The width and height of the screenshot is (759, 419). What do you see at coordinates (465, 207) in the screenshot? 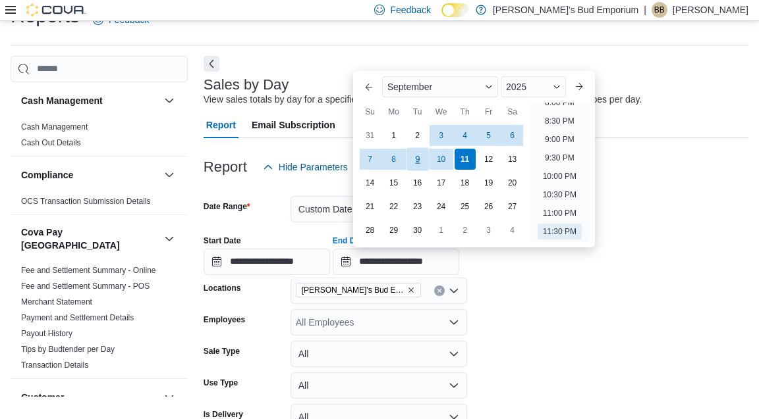
I see `div: day-25` at bounding box center [465, 207].